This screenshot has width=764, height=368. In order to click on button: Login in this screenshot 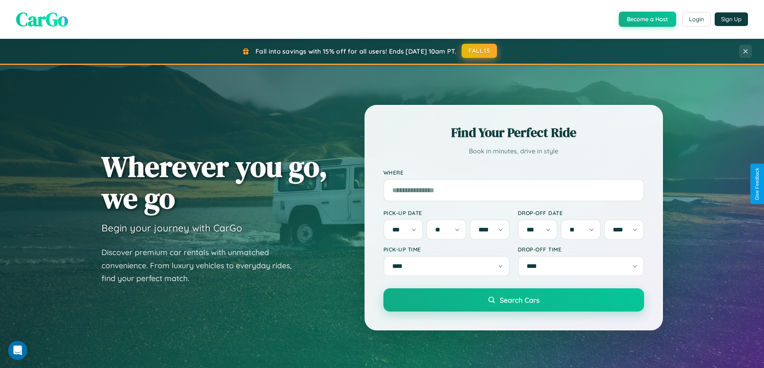, I will do `click(696, 19)`.